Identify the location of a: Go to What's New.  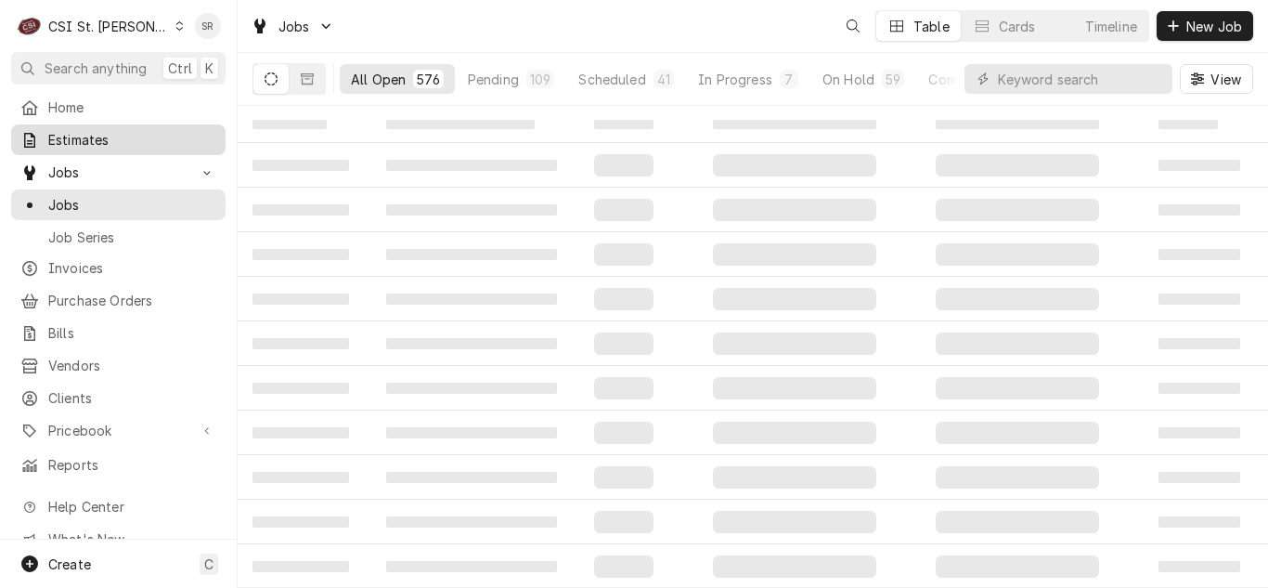
(118, 538).